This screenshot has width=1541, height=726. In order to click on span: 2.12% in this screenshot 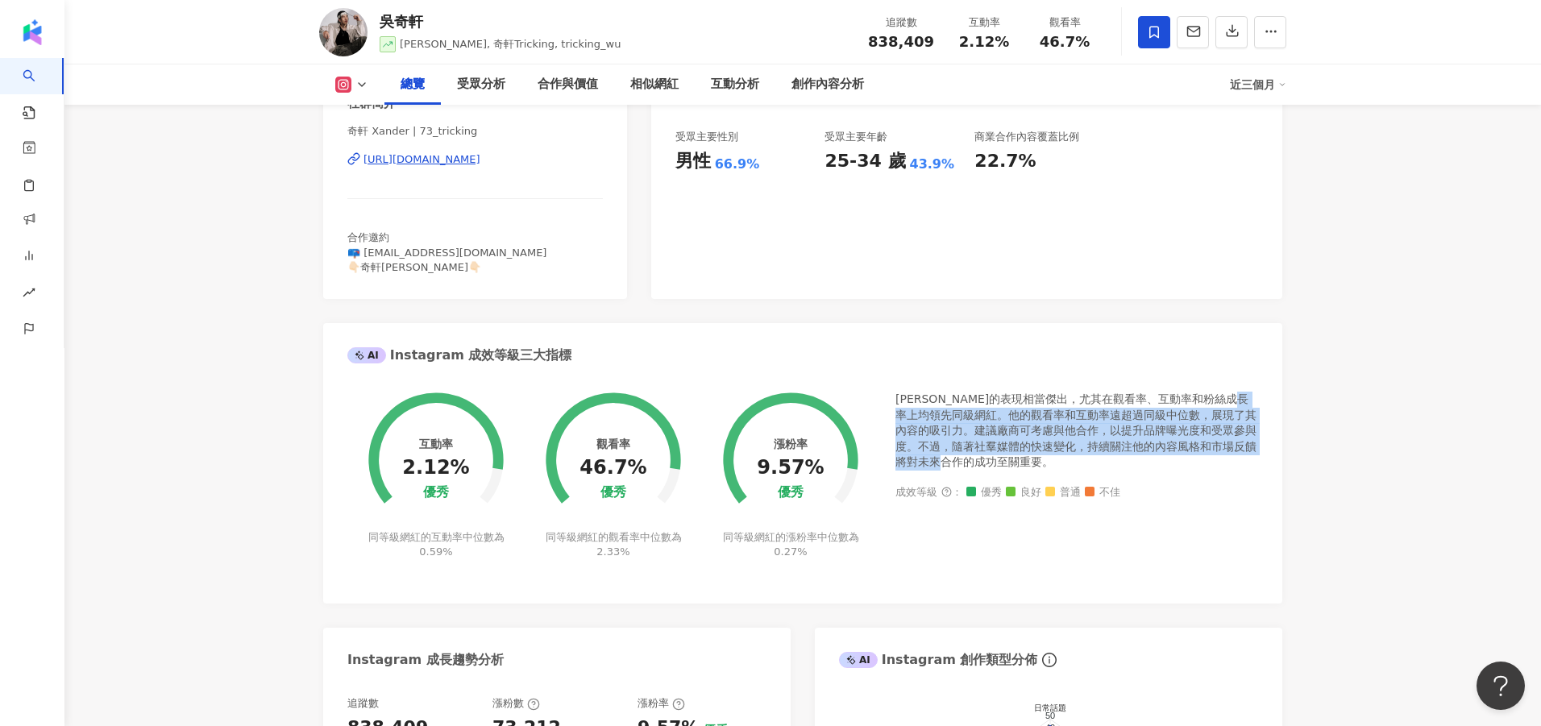, I will do `click(984, 42)`.